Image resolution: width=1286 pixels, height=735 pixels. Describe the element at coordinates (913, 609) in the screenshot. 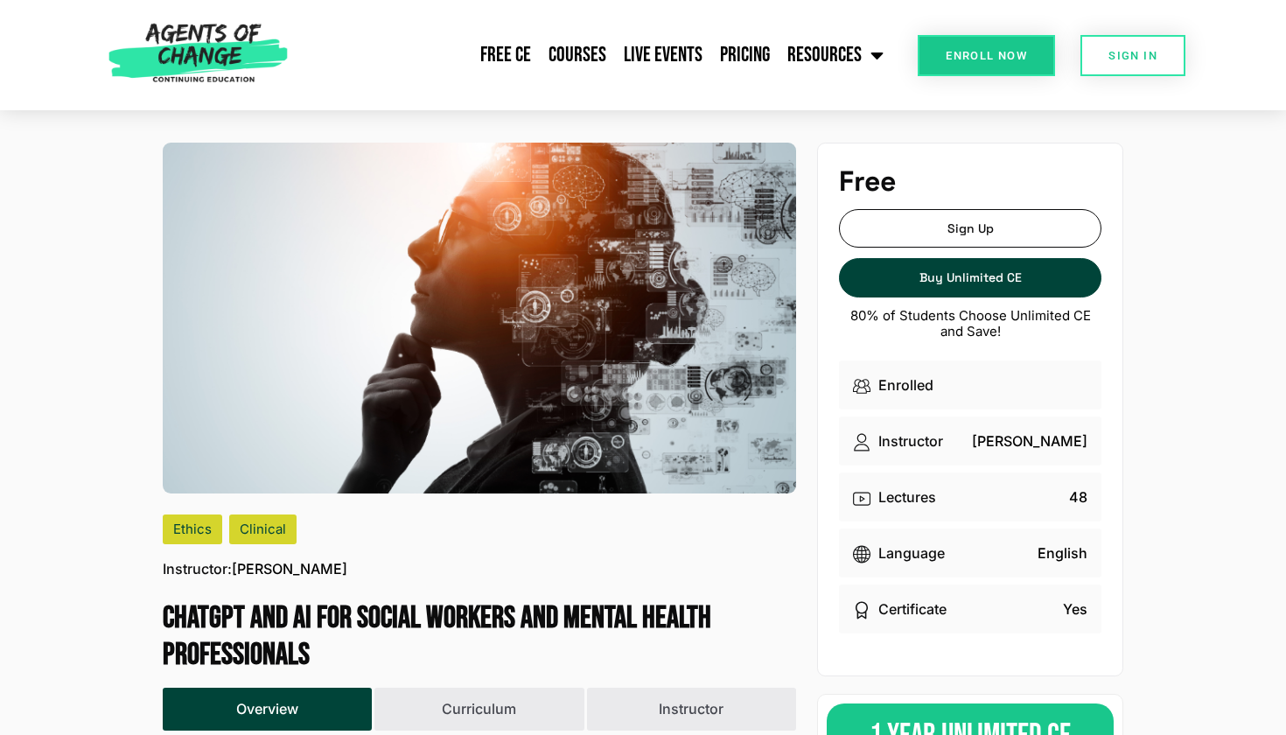

I see `p: Certificate` at that location.